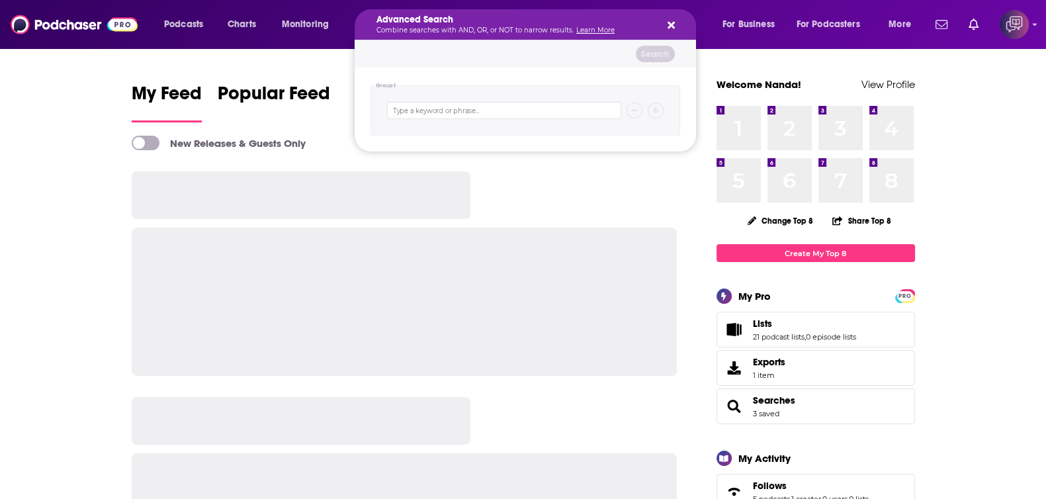 The height and width of the screenshot is (499, 1046). I want to click on a: PRO, so click(905, 295).